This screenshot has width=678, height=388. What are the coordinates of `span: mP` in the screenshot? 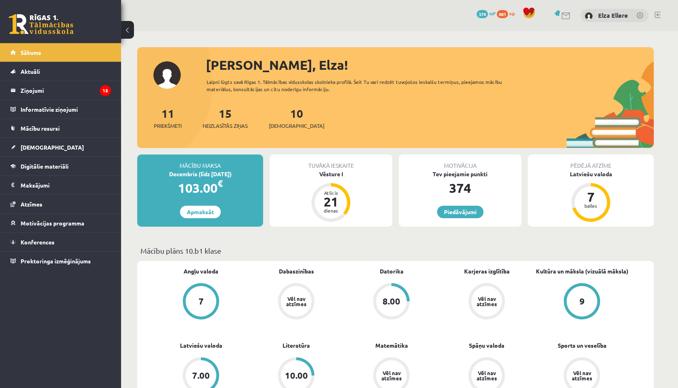 It's located at (492, 13).